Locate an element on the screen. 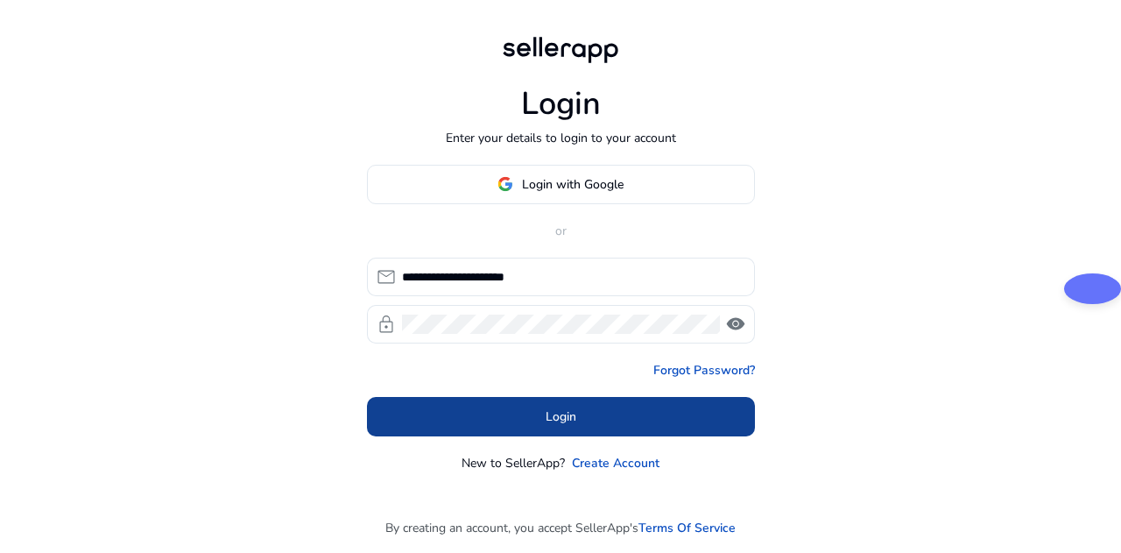 The image size is (1121, 553). img: google-logo.svg is located at coordinates (505, 184).